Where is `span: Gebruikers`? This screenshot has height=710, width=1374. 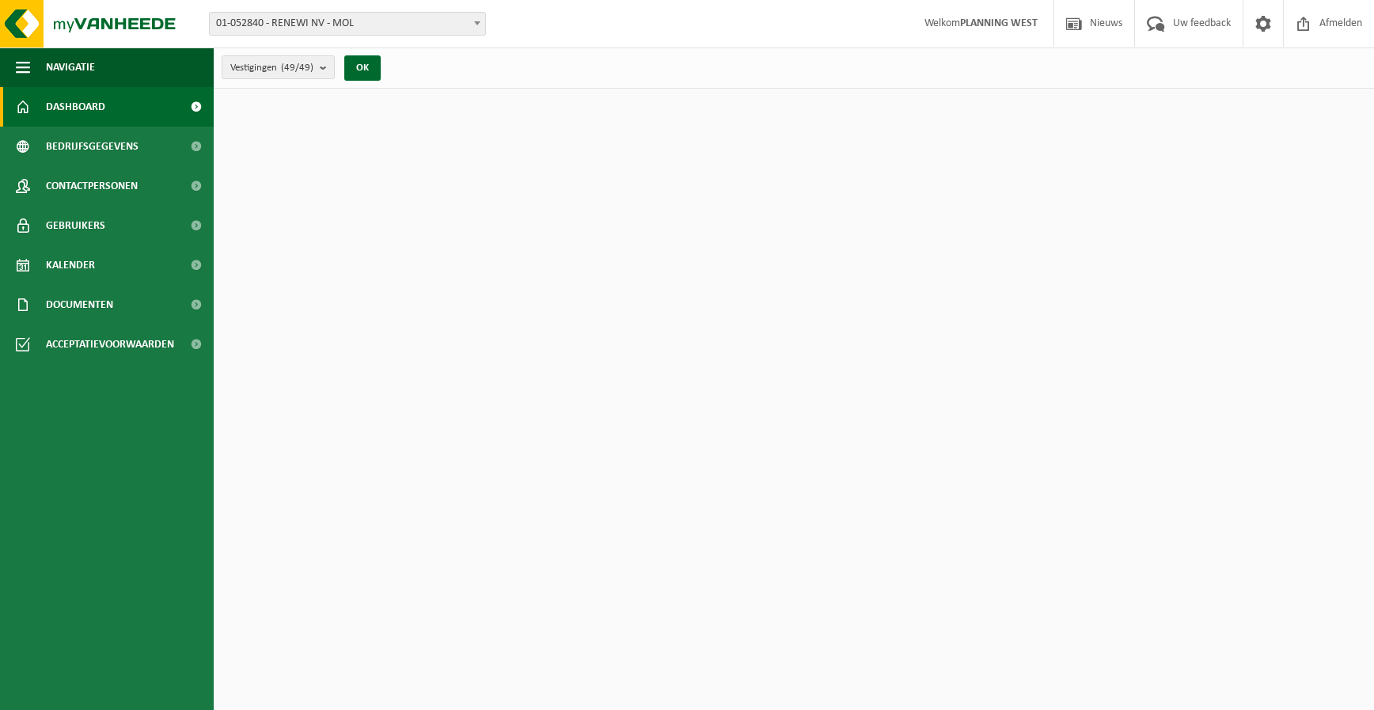
span: Gebruikers is located at coordinates (75, 226).